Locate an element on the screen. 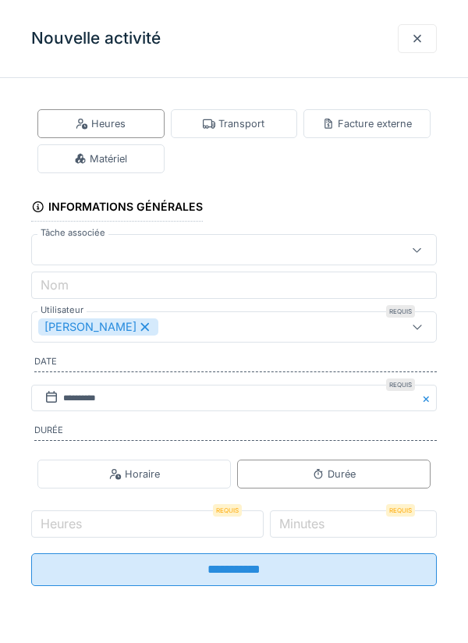 Image resolution: width=468 pixels, height=643 pixels. div: Facture externe is located at coordinates (367, 123).